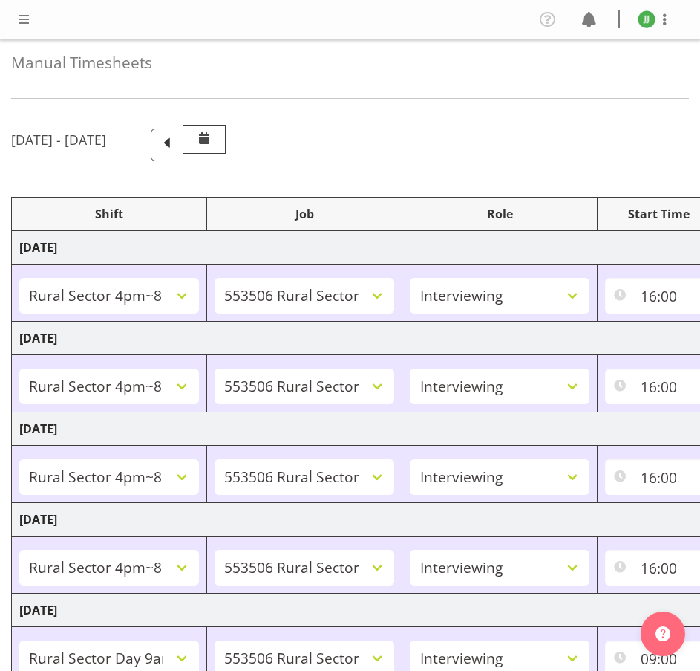  I want to click on img: joshua-joel11891.jpg, so click(647, 19).